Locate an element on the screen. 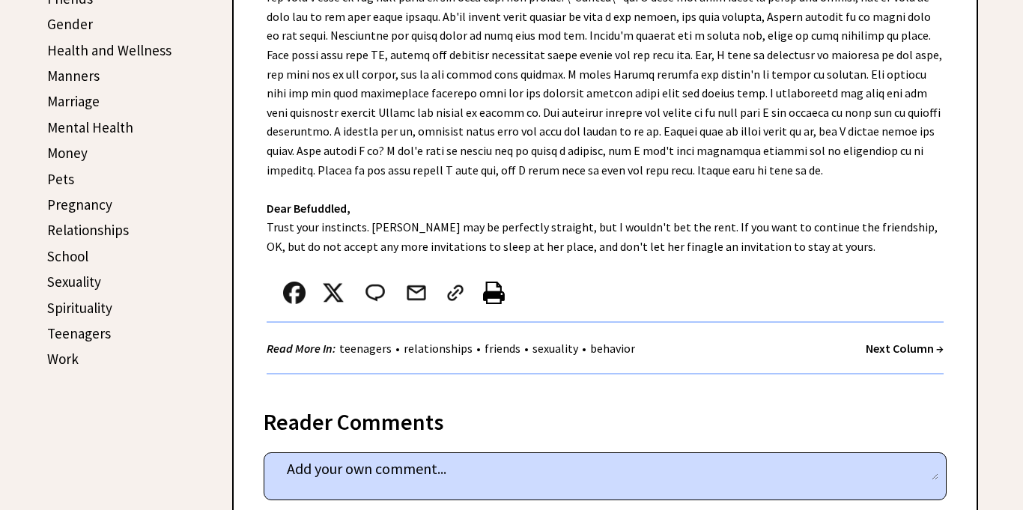 This screenshot has height=510, width=1023. a: Sexuality is located at coordinates (74, 282).